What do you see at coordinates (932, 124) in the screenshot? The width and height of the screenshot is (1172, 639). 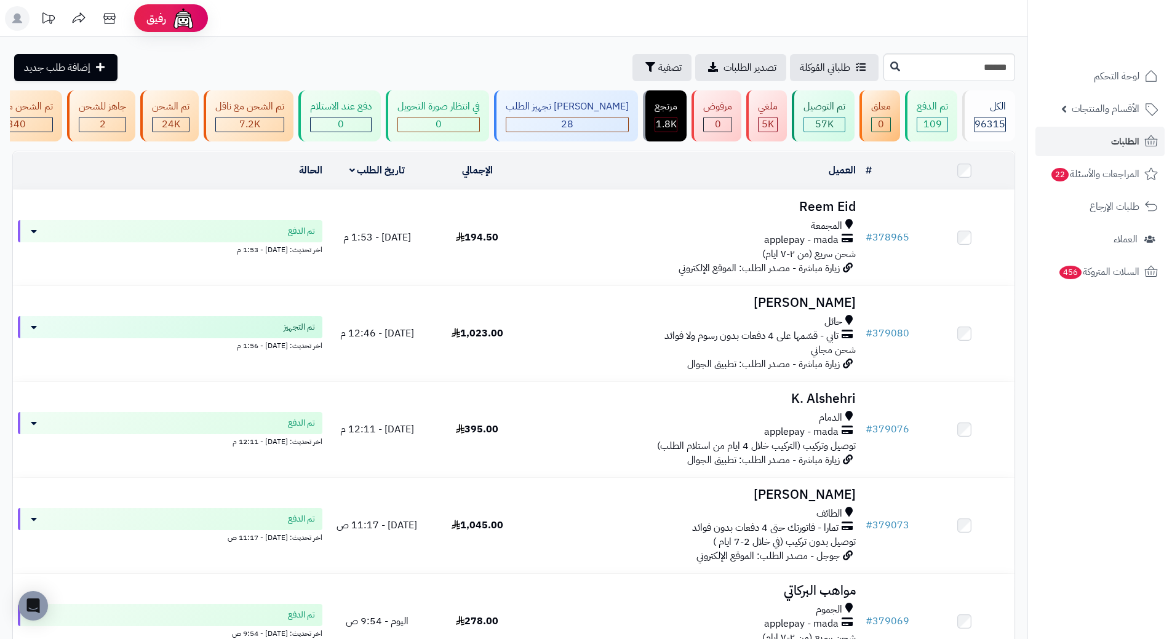 I see `span: 109` at bounding box center [932, 124].